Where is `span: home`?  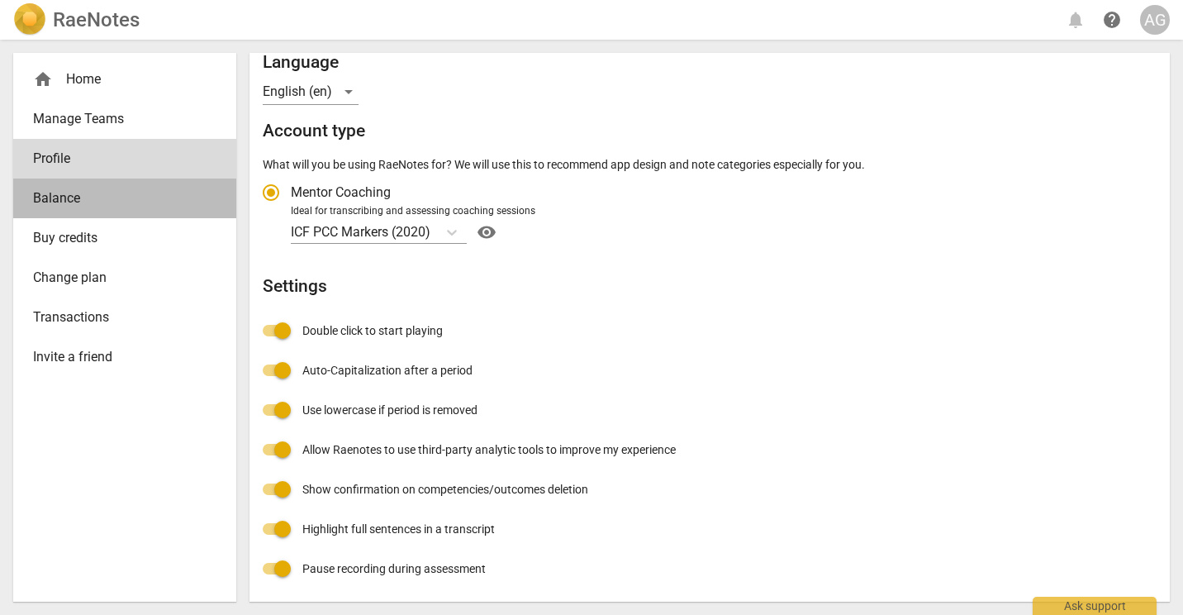
span: home is located at coordinates (43, 79).